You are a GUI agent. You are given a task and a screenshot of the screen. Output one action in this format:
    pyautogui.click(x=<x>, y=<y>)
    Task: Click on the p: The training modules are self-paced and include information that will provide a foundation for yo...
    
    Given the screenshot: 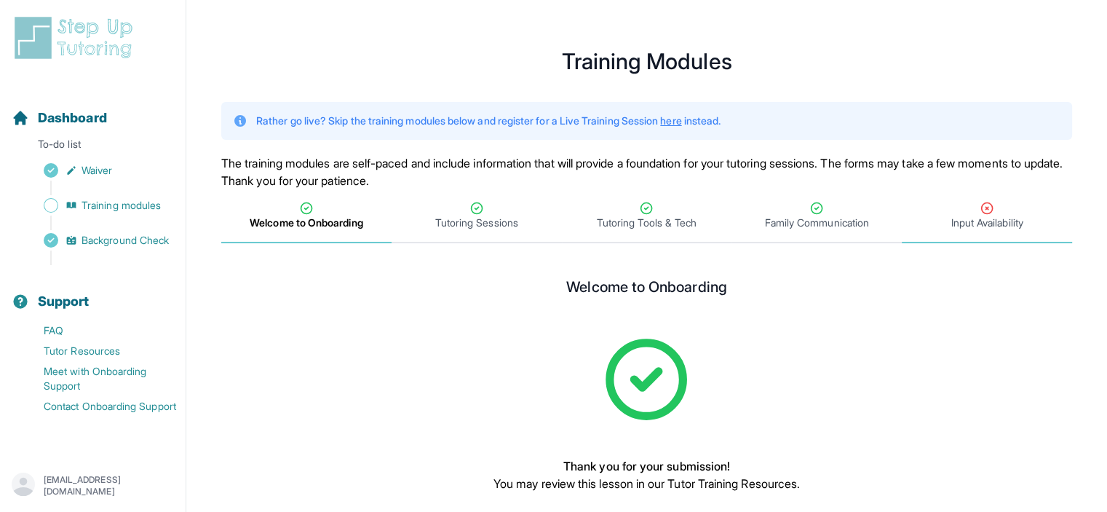 What is the action you would take?
    pyautogui.click(x=646, y=172)
    